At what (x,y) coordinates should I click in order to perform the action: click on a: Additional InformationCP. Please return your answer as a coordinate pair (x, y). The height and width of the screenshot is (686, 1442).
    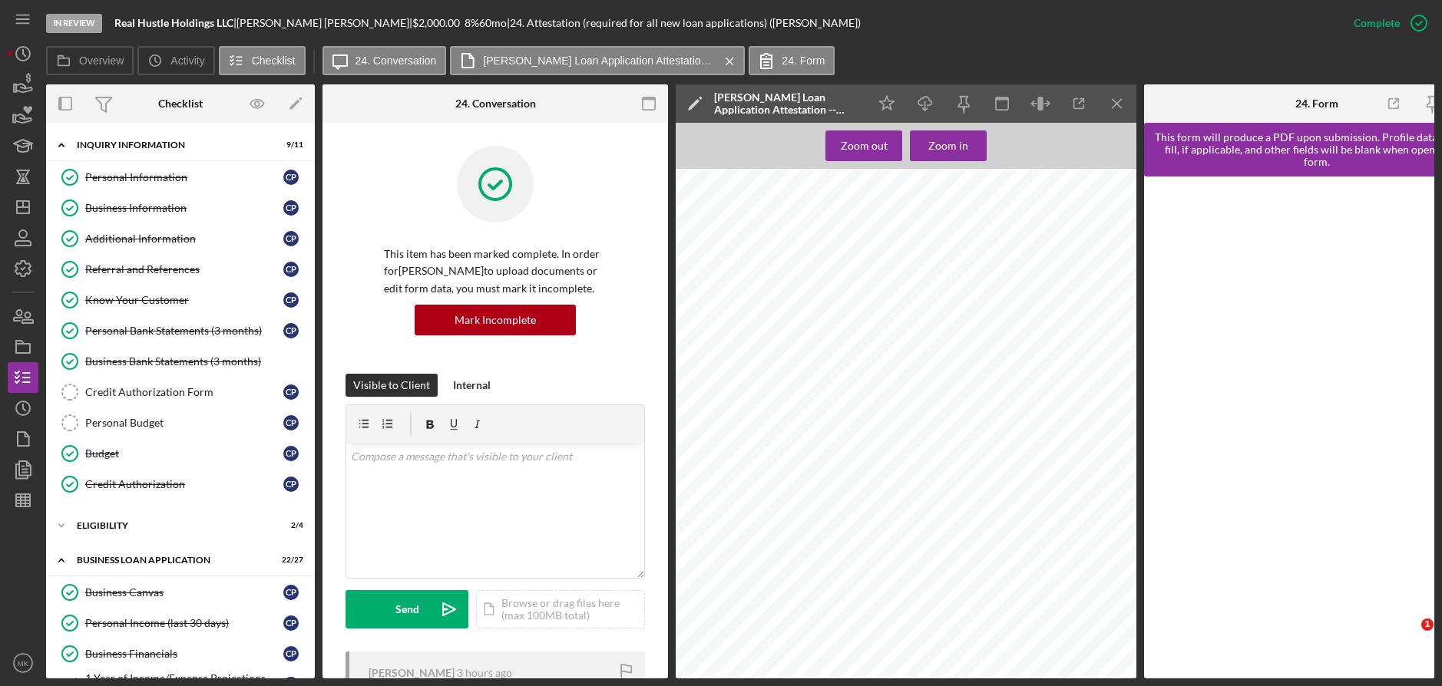
    Looking at the image, I should click on (180, 239).